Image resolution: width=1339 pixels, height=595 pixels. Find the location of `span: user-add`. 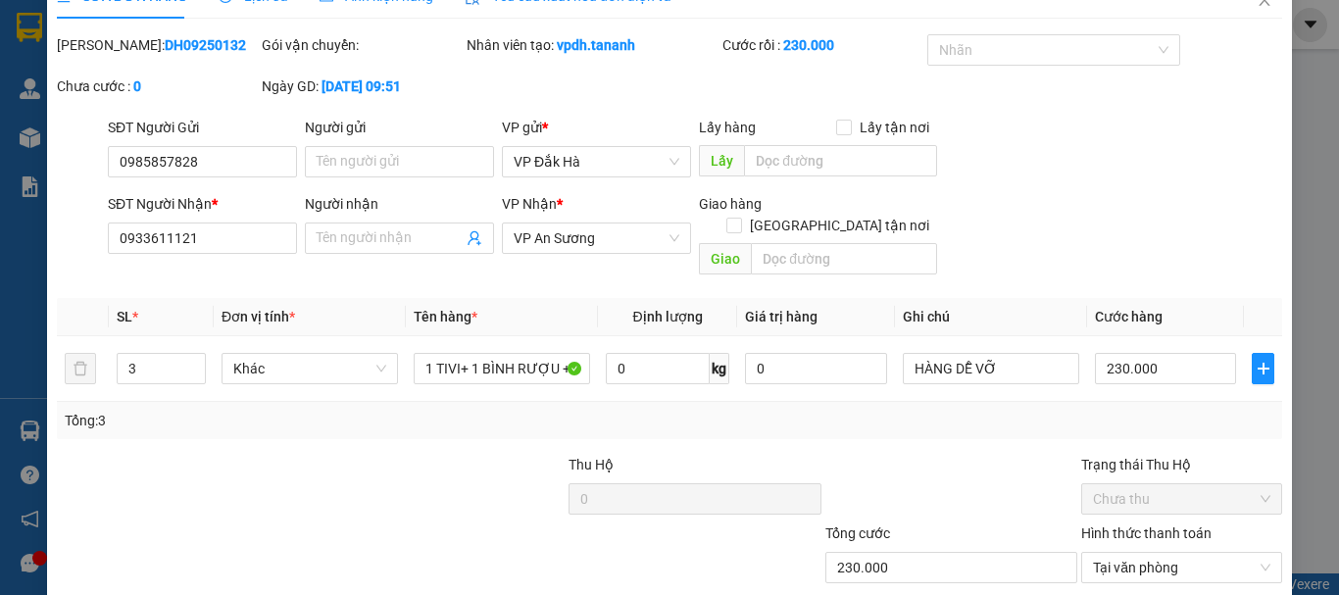

span: user-add is located at coordinates (475, 238).